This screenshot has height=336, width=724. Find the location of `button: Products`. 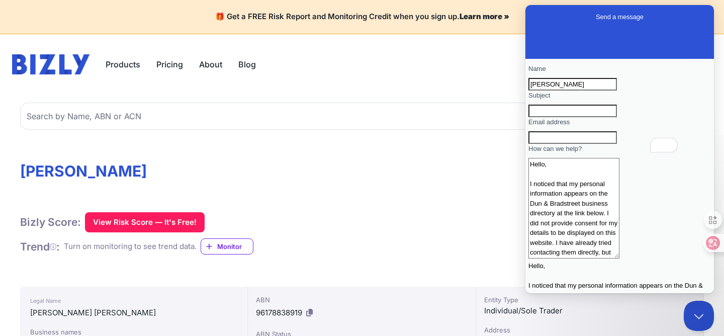

button: Products is located at coordinates (123, 64).